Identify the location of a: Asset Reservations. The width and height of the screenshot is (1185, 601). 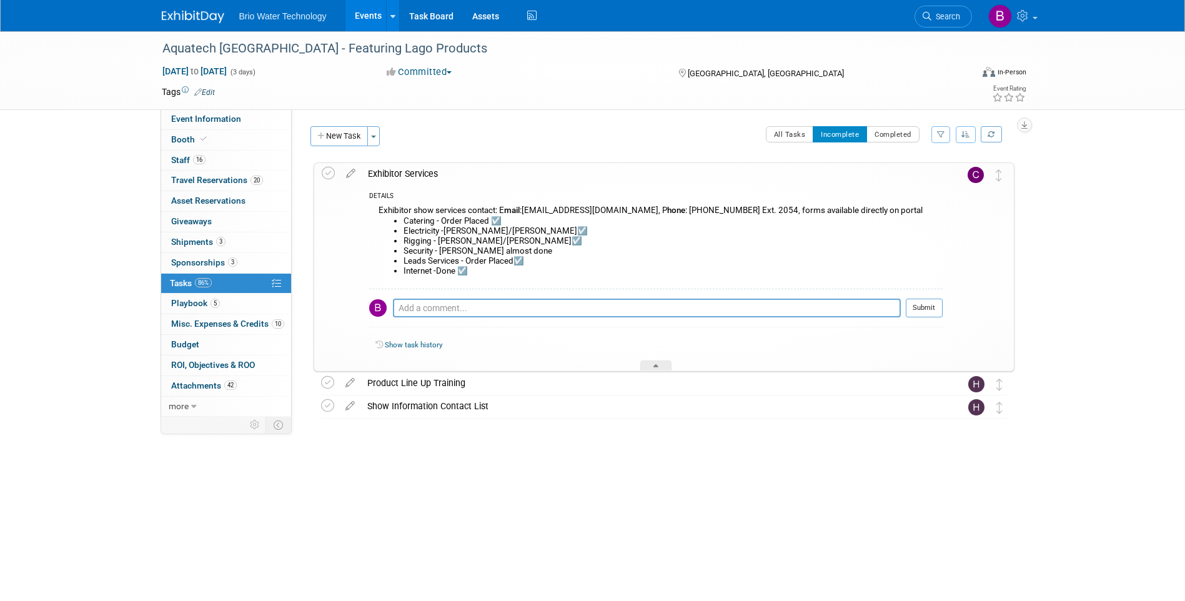
(226, 201).